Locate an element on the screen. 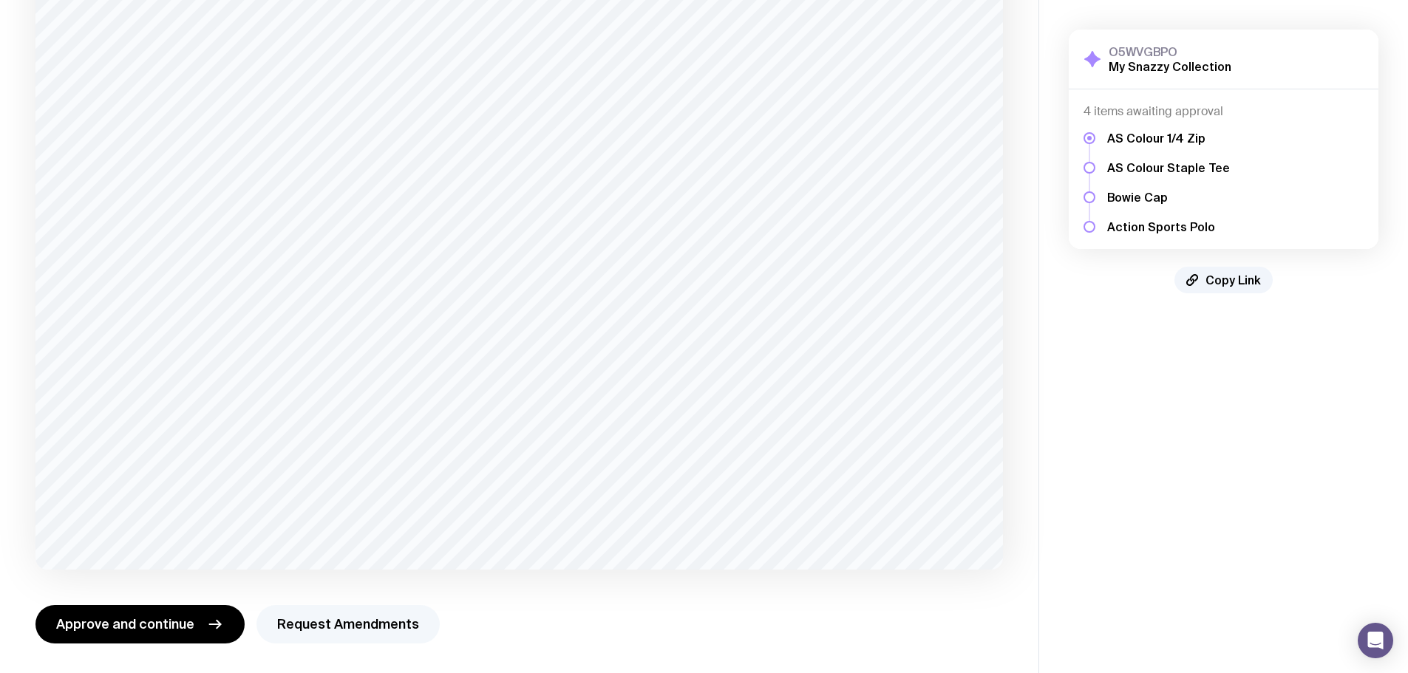 Image resolution: width=1408 pixels, height=673 pixels. h5: AS Colour Staple Tee is located at coordinates (1169, 168).